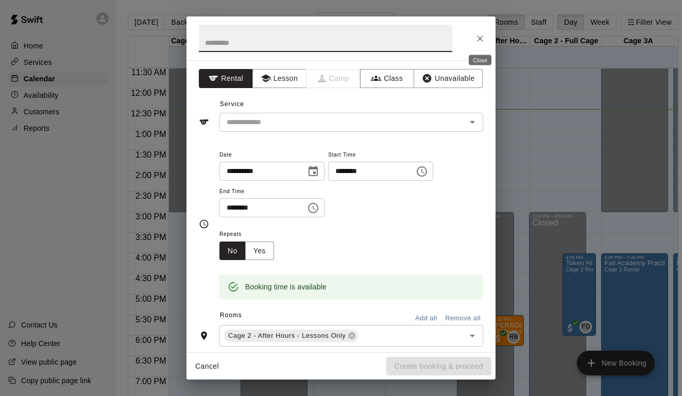  I want to click on button: Choose time, selected time is 1:30 PM, so click(422, 172).